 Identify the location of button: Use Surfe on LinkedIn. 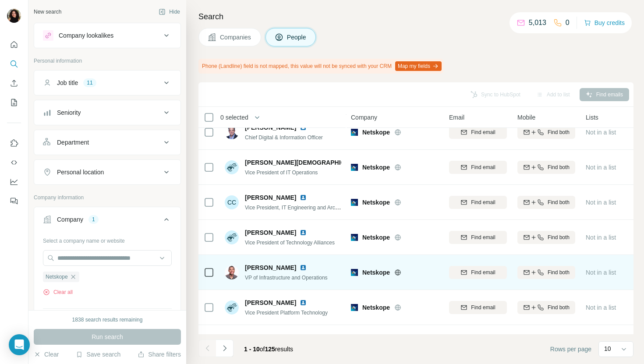
(14, 143).